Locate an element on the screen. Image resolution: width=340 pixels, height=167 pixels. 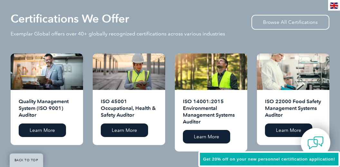
span: Get 20% off on your new personnel certification application! is located at coordinates (269, 159).